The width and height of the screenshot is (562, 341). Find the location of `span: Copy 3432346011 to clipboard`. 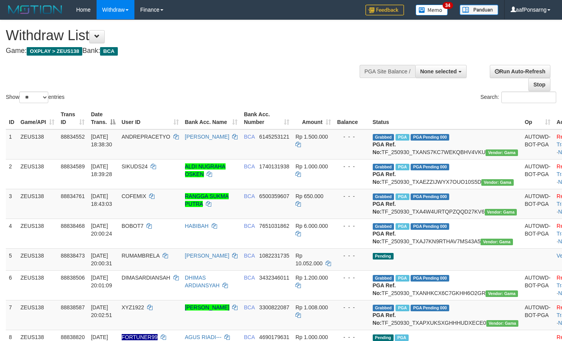

span: Copy 3432346011 to clipboard is located at coordinates (274, 278).